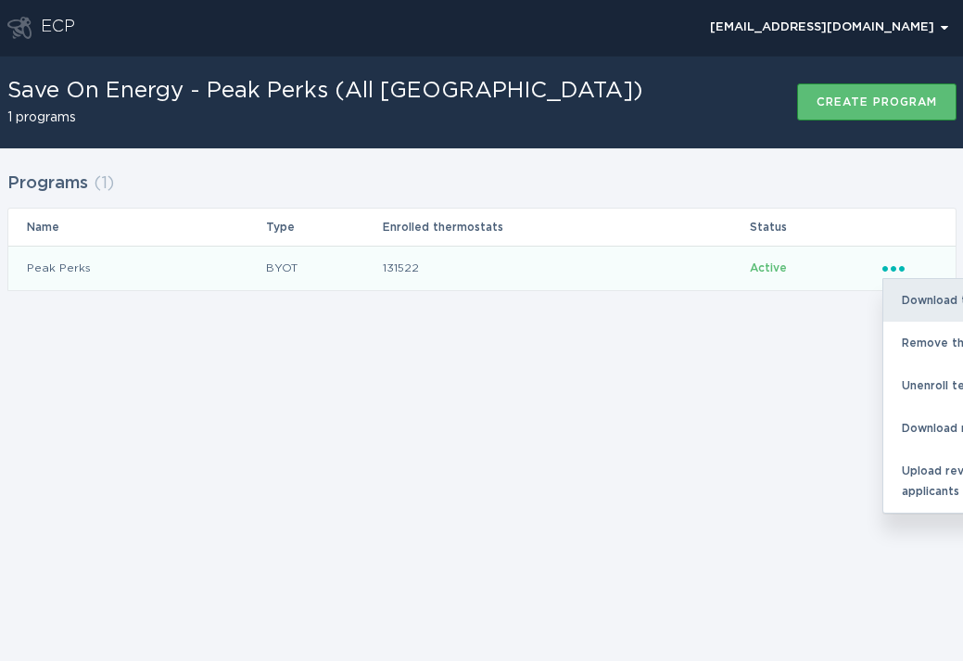 The width and height of the screenshot is (963, 661). Describe the element at coordinates (57, 28) in the screenshot. I see `div: ECP` at that location.